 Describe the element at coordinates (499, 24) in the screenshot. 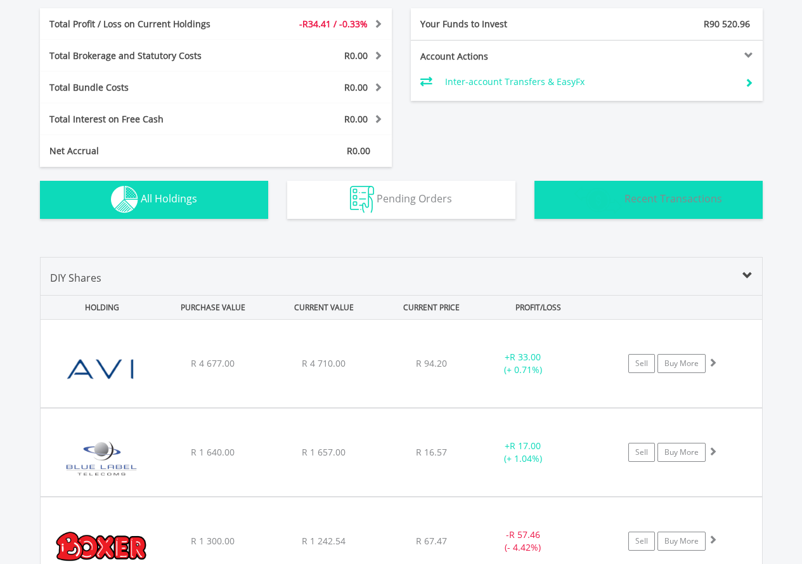

I see `div: Your Funds to Invest` at that location.